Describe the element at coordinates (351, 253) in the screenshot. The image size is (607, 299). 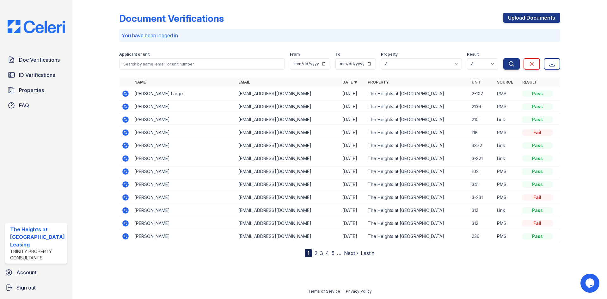
I see `a: Next ›` at that location.